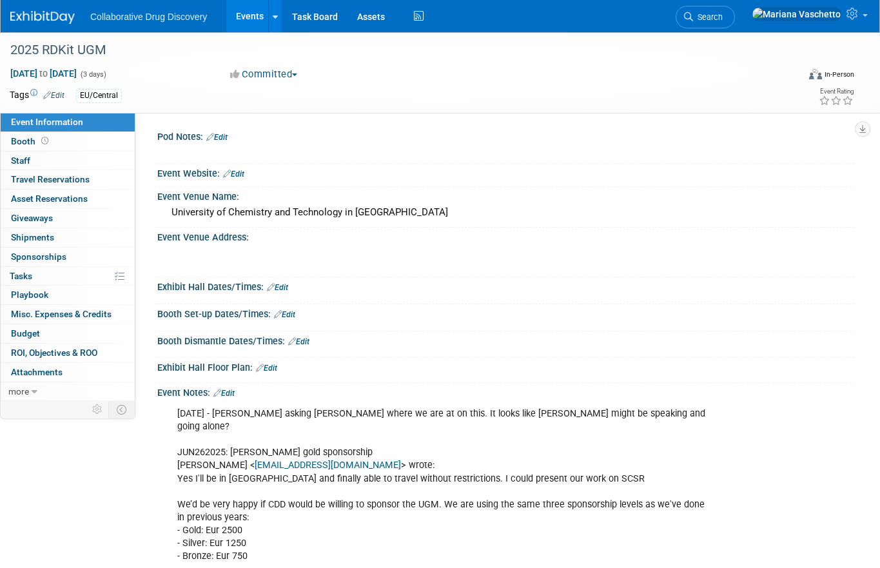  I want to click on img: ExhibitDay, so click(43, 17).